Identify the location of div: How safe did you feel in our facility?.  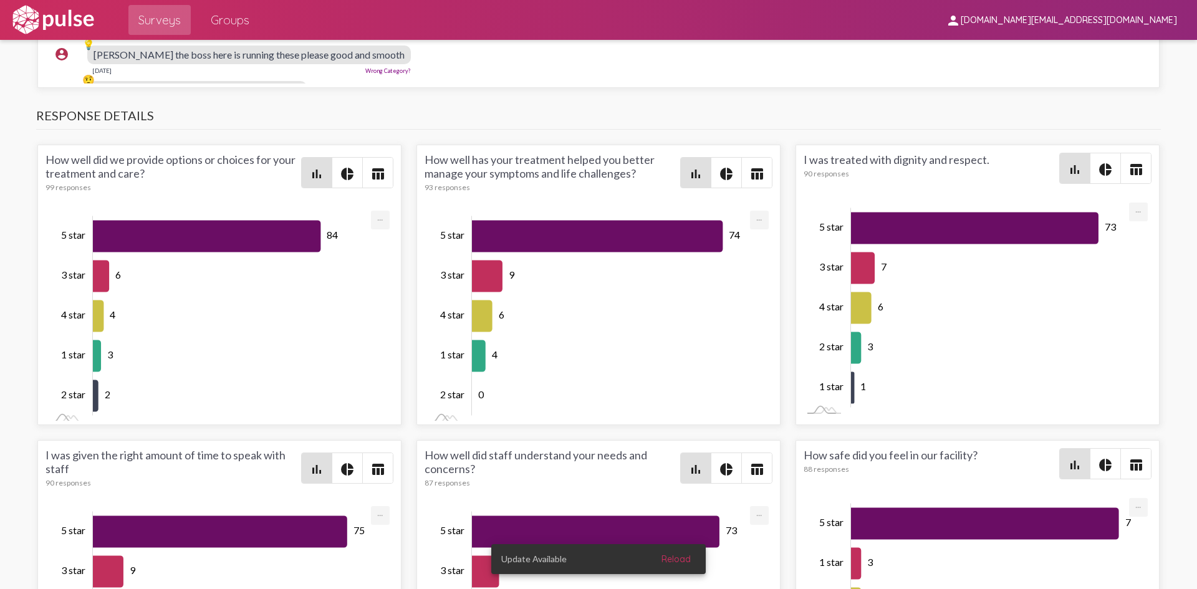
(931, 464).